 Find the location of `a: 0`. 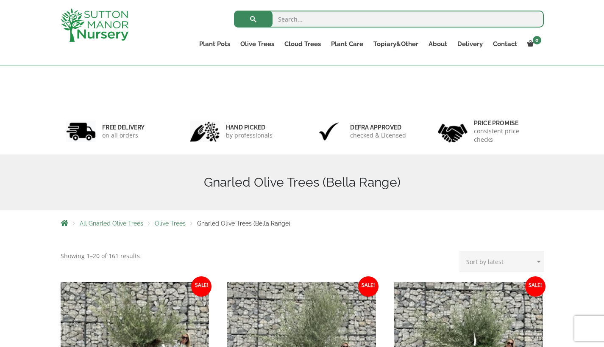

a: 0 is located at coordinates (532, 44).